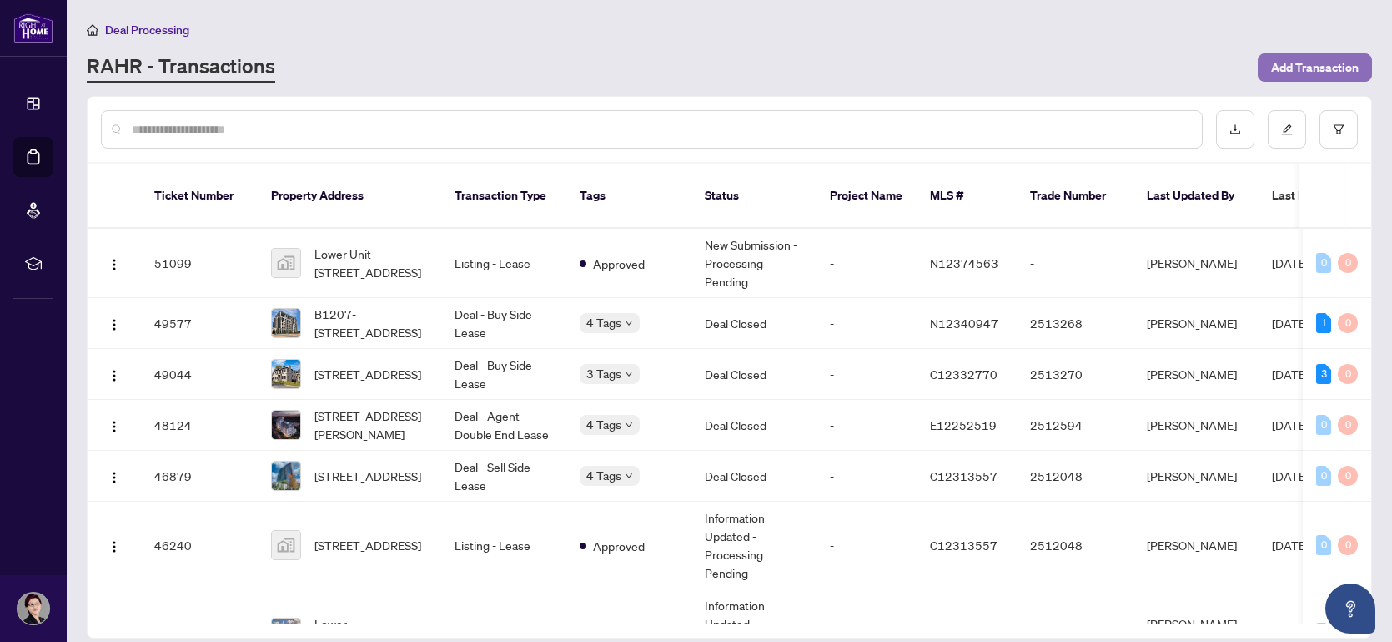  Describe the element at coordinates (1324, 323) in the screenshot. I see `div: 1` at that location.